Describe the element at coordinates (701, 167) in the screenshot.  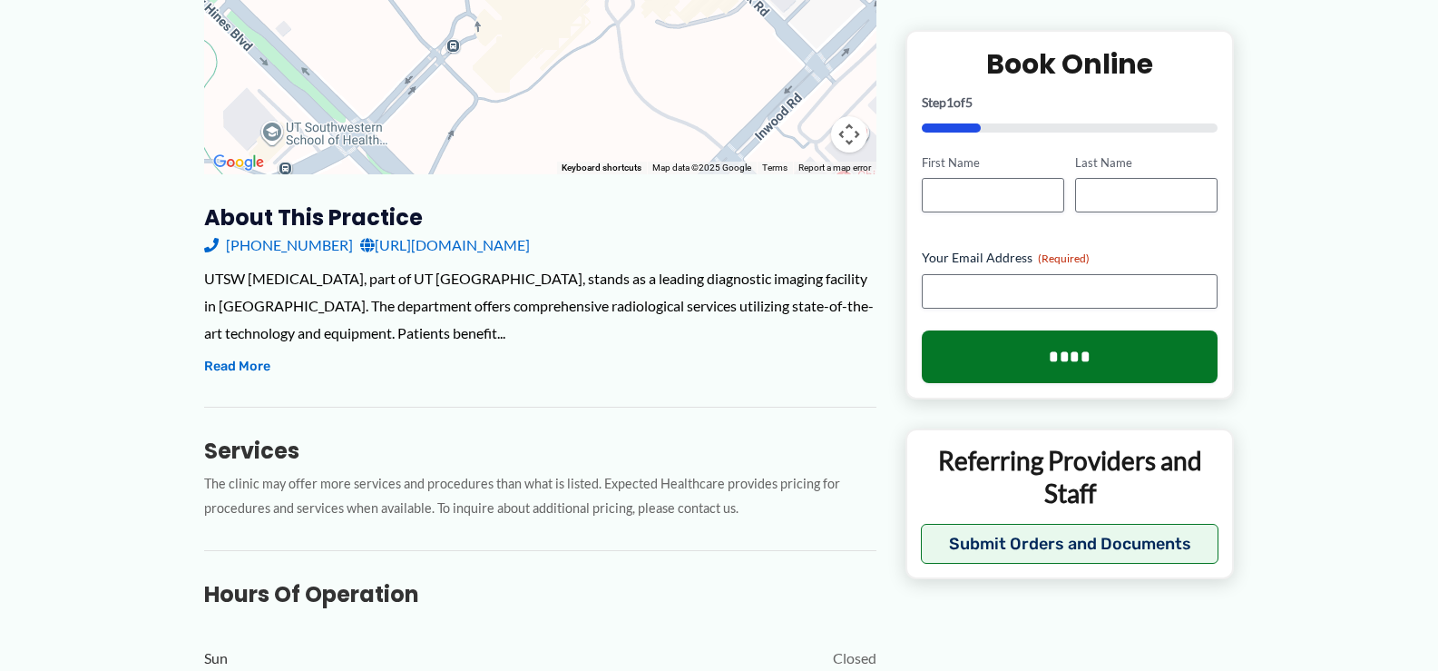
I see `span: Map data ©2025 Google` at that location.